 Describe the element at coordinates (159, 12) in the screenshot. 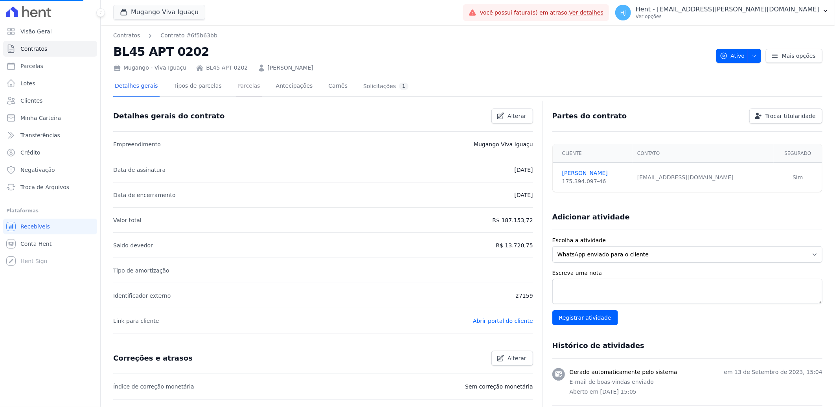

I see `button: Mugango Viva Iguaçu` at that location.